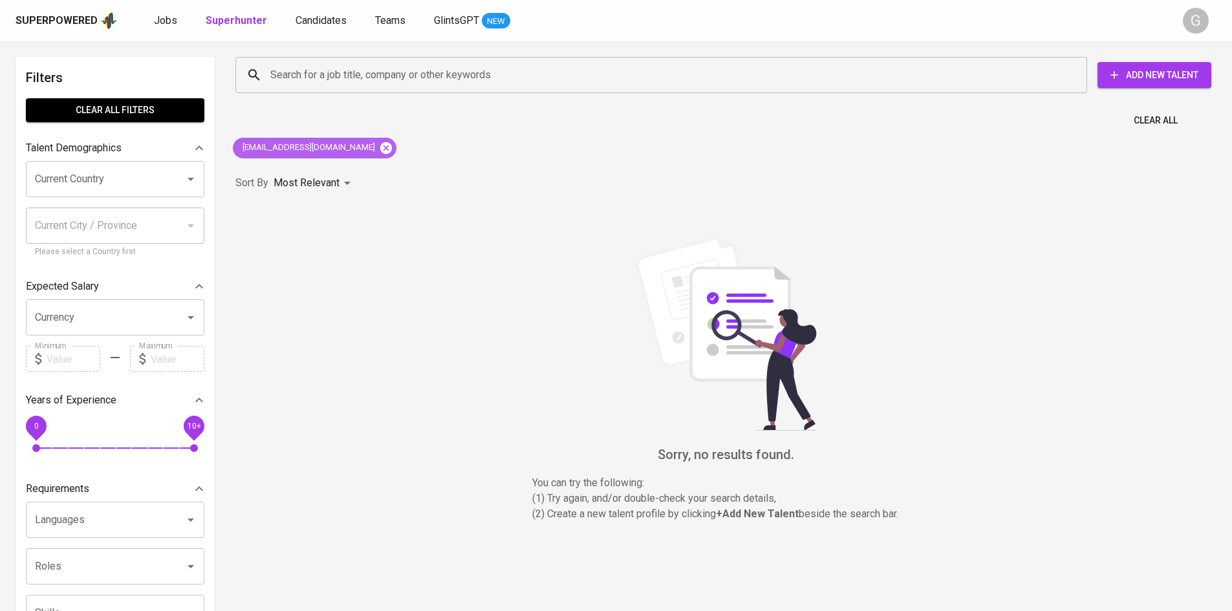  I want to click on p: (1) Try again, and/or double-check your search details,, so click(726, 498).